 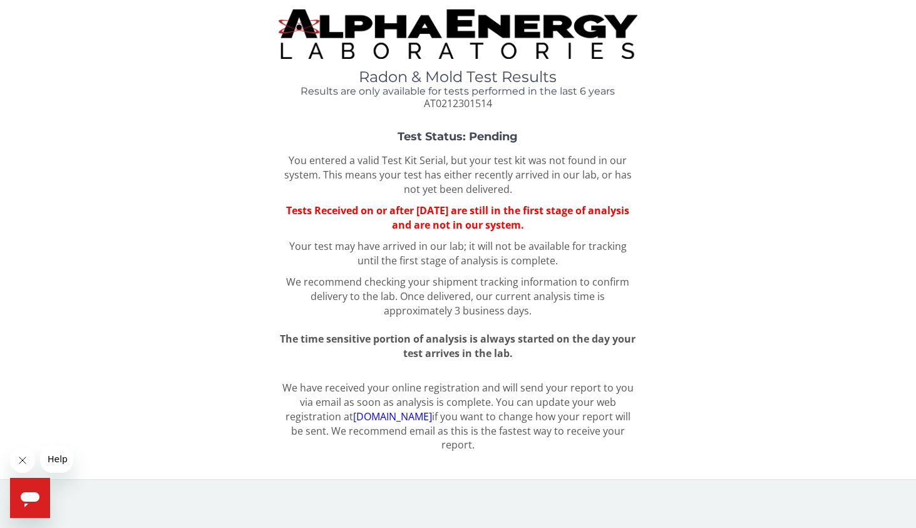 I want to click on h1: Radon & Mold Test Results, so click(x=458, y=77).